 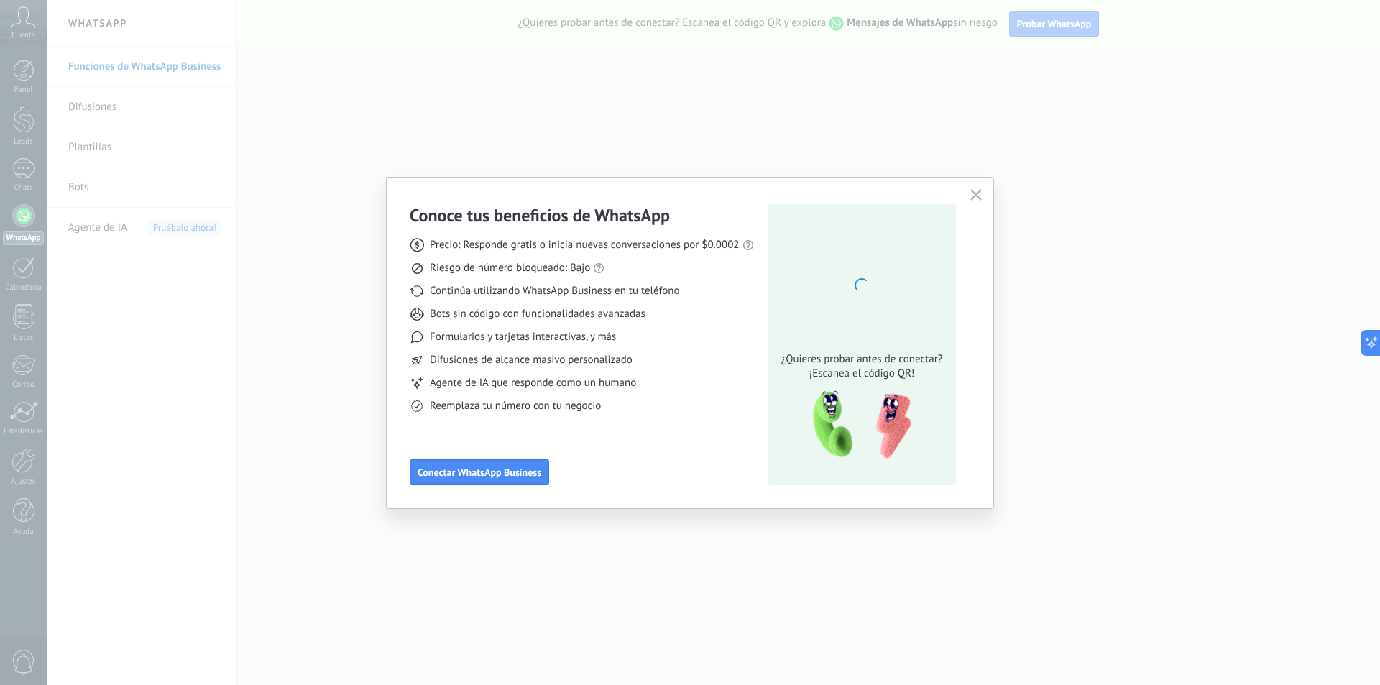 I want to click on span: Conectar WhatsApp Business, so click(x=480, y=472).